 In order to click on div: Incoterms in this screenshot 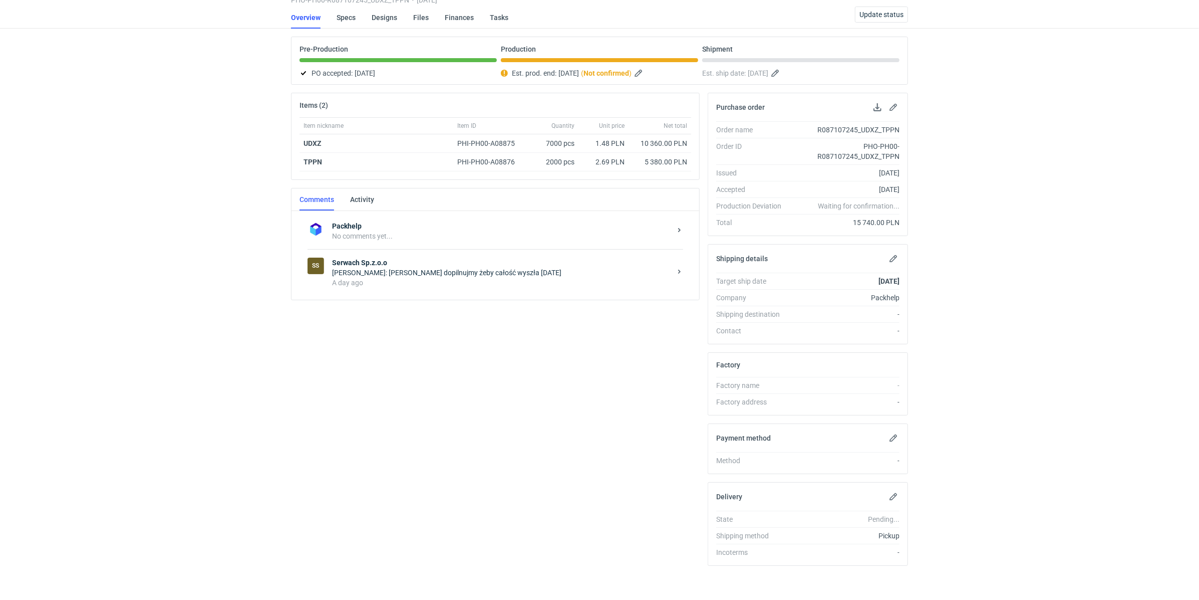, I will do `click(753, 552)`.